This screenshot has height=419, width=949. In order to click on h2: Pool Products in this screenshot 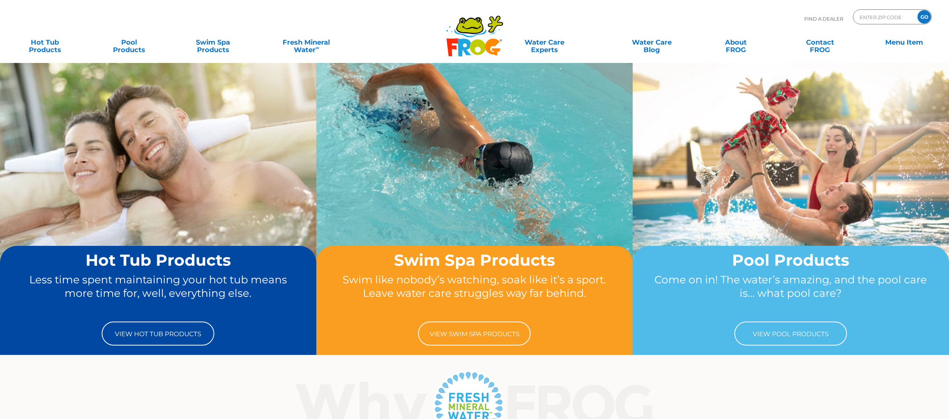, I will do `click(790, 260)`.